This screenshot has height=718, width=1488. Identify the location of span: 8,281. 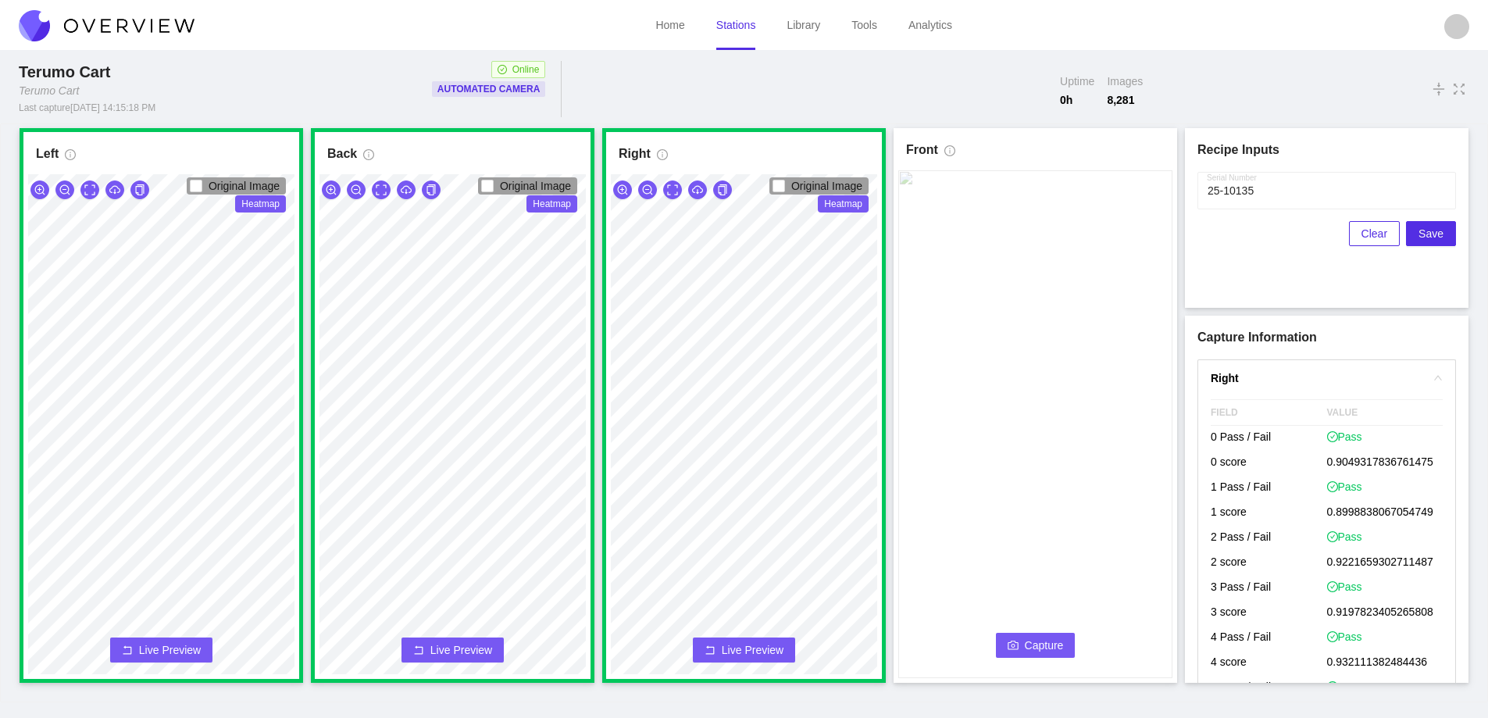
(1125, 100).